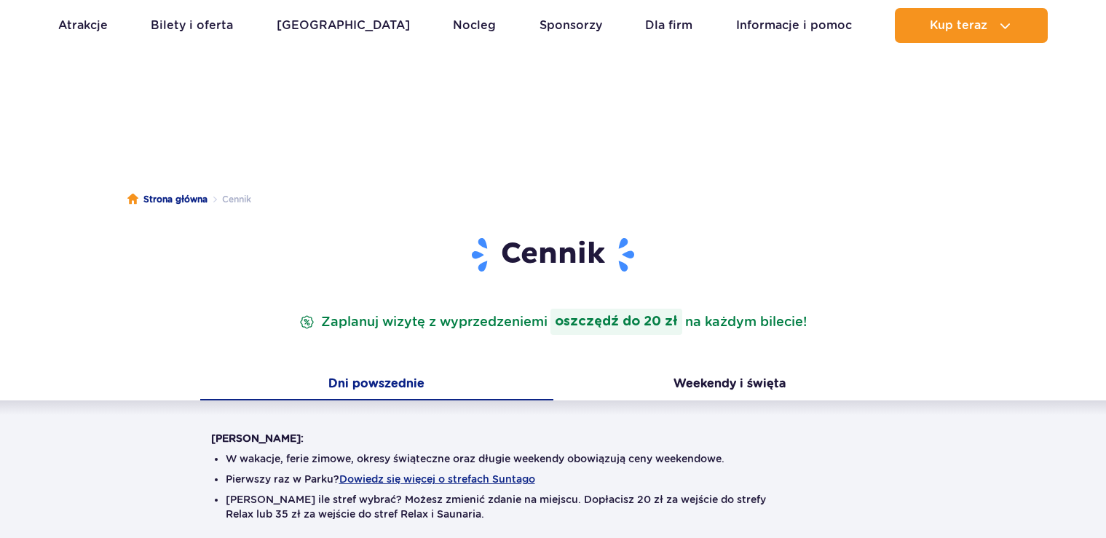 Image resolution: width=1106 pixels, height=538 pixels. What do you see at coordinates (192, 25) in the screenshot?
I see `a: Bilety i oferta` at bounding box center [192, 25].